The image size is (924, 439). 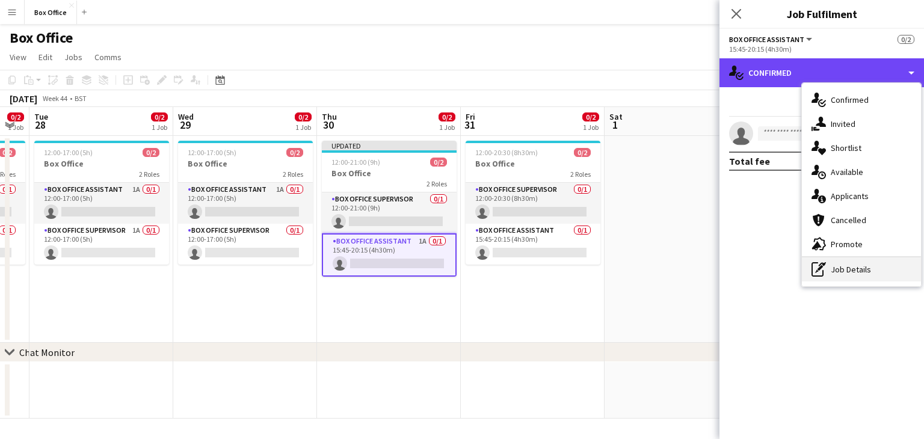 What do you see at coordinates (55, 98) in the screenshot?
I see `span: Week 44` at bounding box center [55, 98].